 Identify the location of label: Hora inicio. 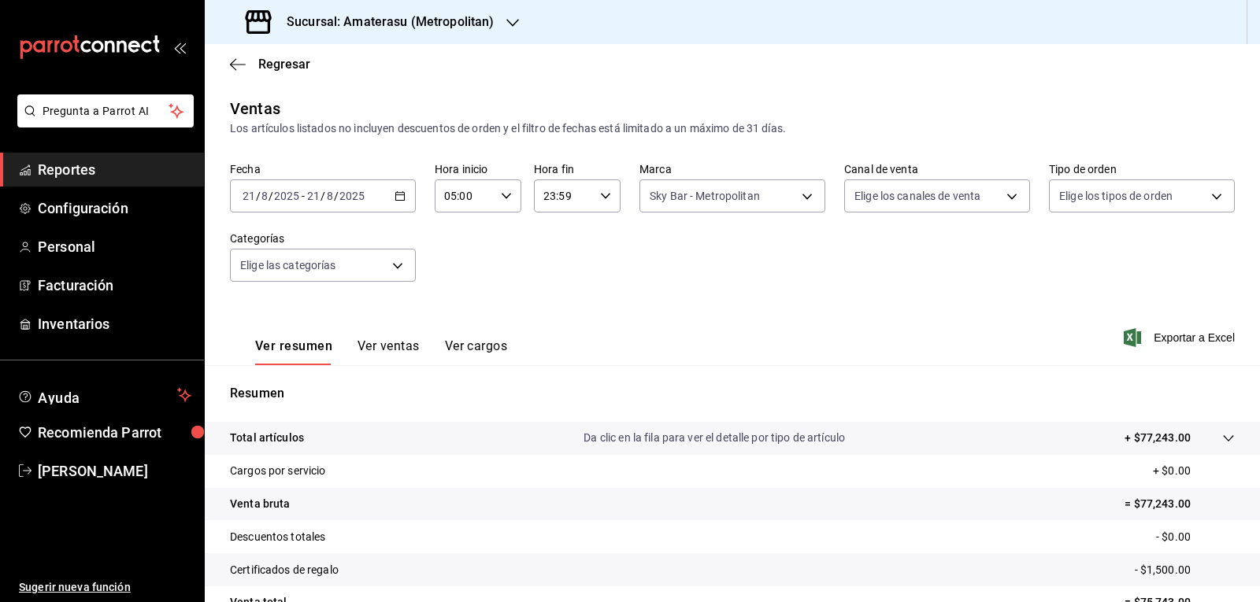
(478, 169).